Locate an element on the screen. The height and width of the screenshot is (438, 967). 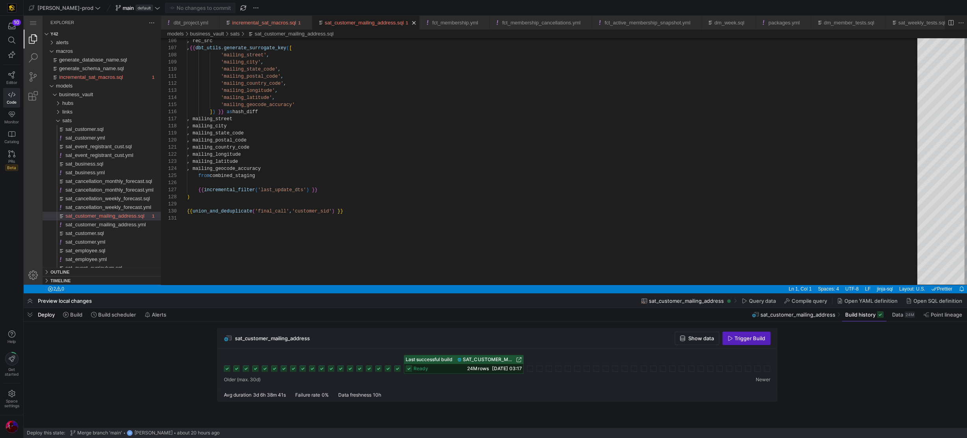
div: /models/business_vault/sats/sat_cancellation_weekly_forecast.sql is located at coordinates (85, 183).